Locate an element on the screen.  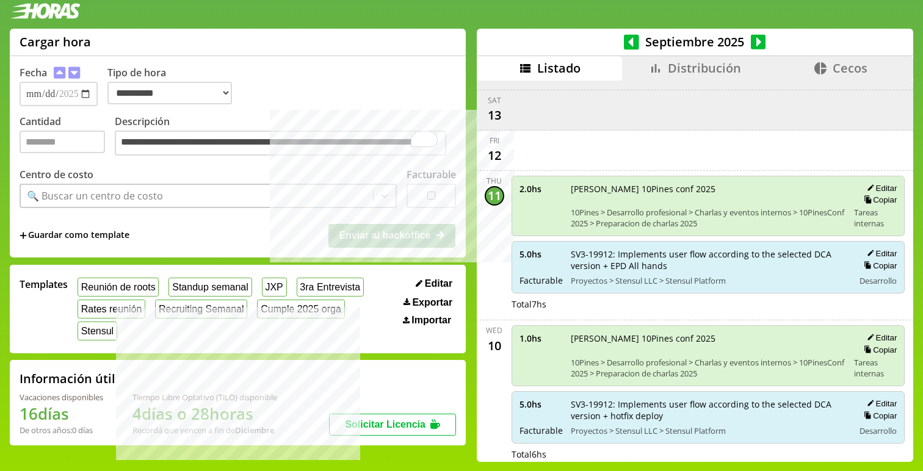
div: Total 6 hs is located at coordinates (708, 454).